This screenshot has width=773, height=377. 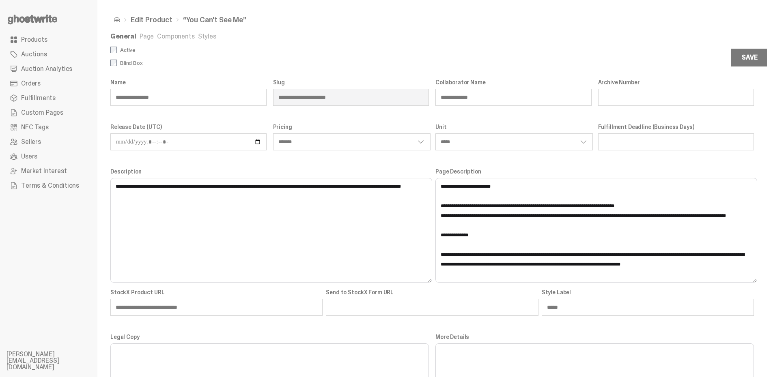 What do you see at coordinates (749, 58) in the screenshot?
I see `button: Save` at bounding box center [749, 58].